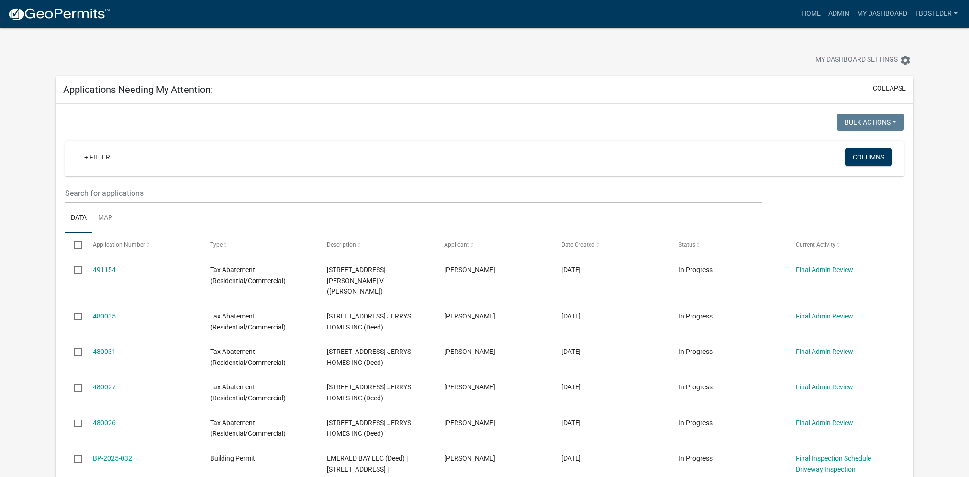  What do you see at coordinates (571, 269) in the screenshot?
I see `span: 10/10/2025` at bounding box center [571, 269].